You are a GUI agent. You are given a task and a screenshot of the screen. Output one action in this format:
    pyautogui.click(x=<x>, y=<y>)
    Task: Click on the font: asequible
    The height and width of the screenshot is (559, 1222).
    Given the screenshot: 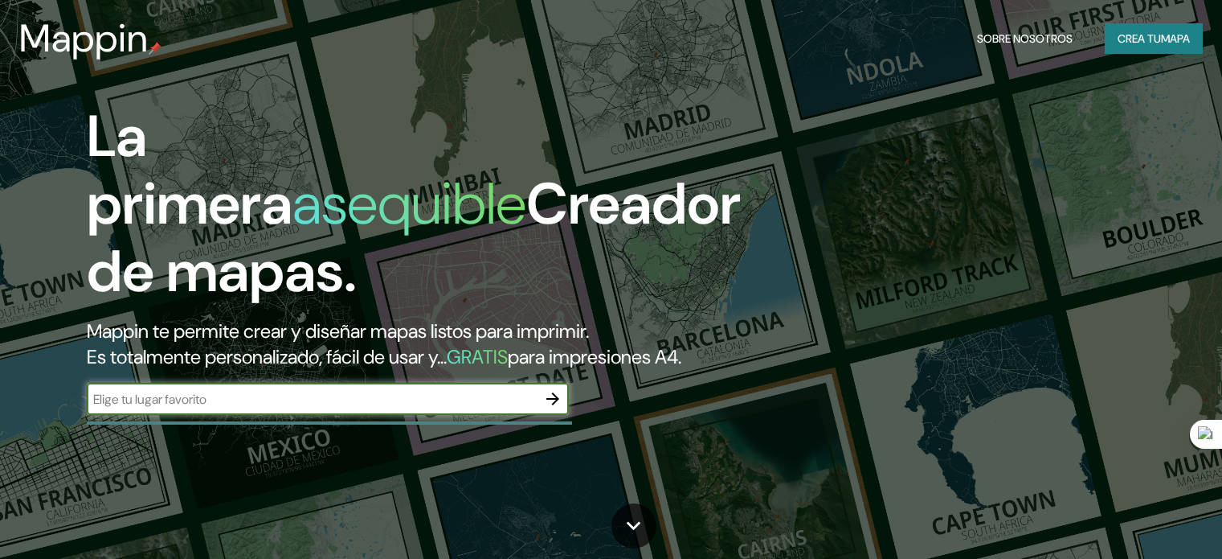 What is the action you would take?
    pyautogui.click(x=409, y=203)
    